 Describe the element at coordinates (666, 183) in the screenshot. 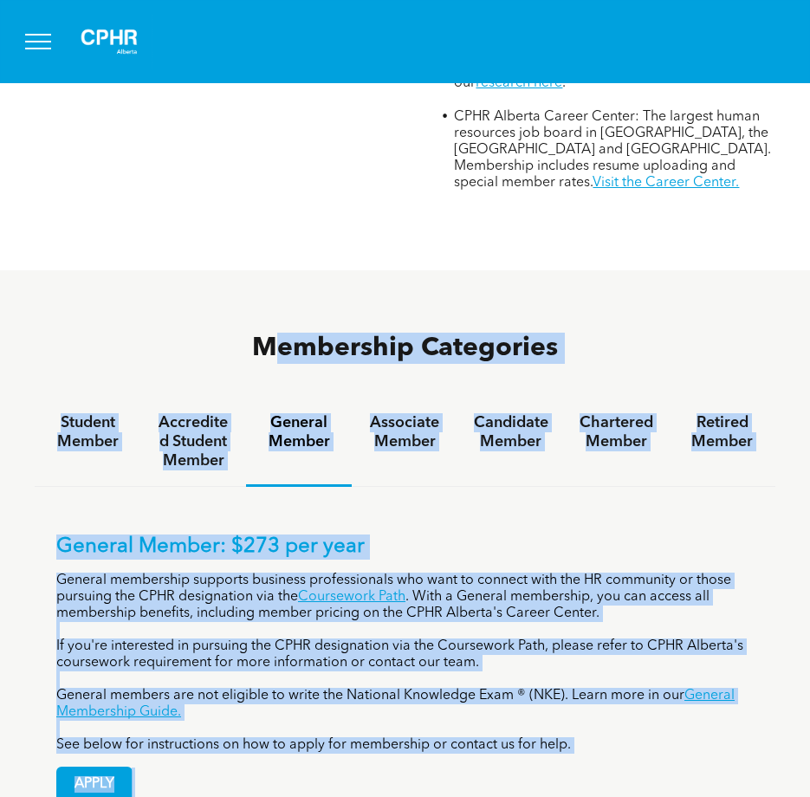

I see `a: Visit the Career Center.` at that location.